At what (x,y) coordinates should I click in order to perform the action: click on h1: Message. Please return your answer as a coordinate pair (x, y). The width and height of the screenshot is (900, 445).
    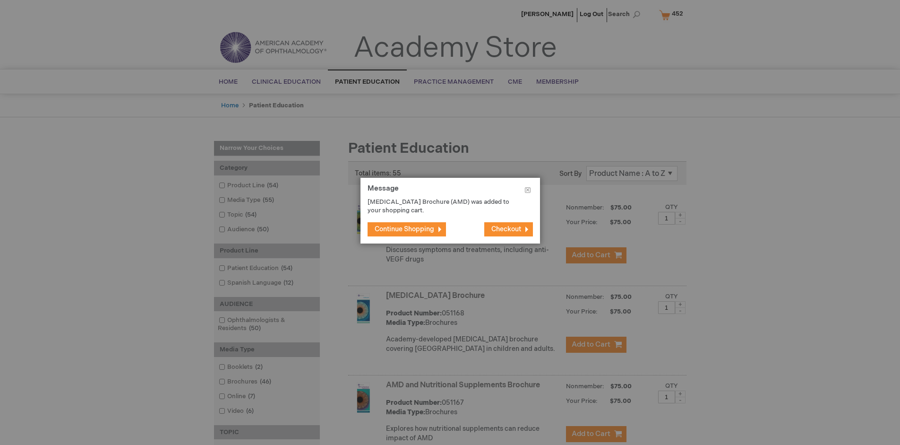
    Looking at the image, I should click on (450, 191).